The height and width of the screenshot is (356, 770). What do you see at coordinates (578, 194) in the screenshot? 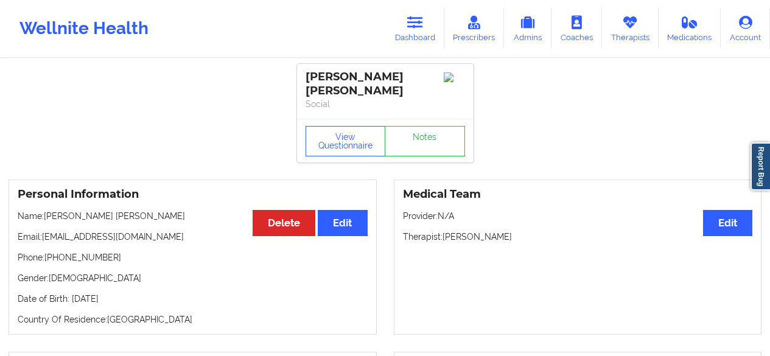
I see `h3: Medical Team` at bounding box center [578, 194].